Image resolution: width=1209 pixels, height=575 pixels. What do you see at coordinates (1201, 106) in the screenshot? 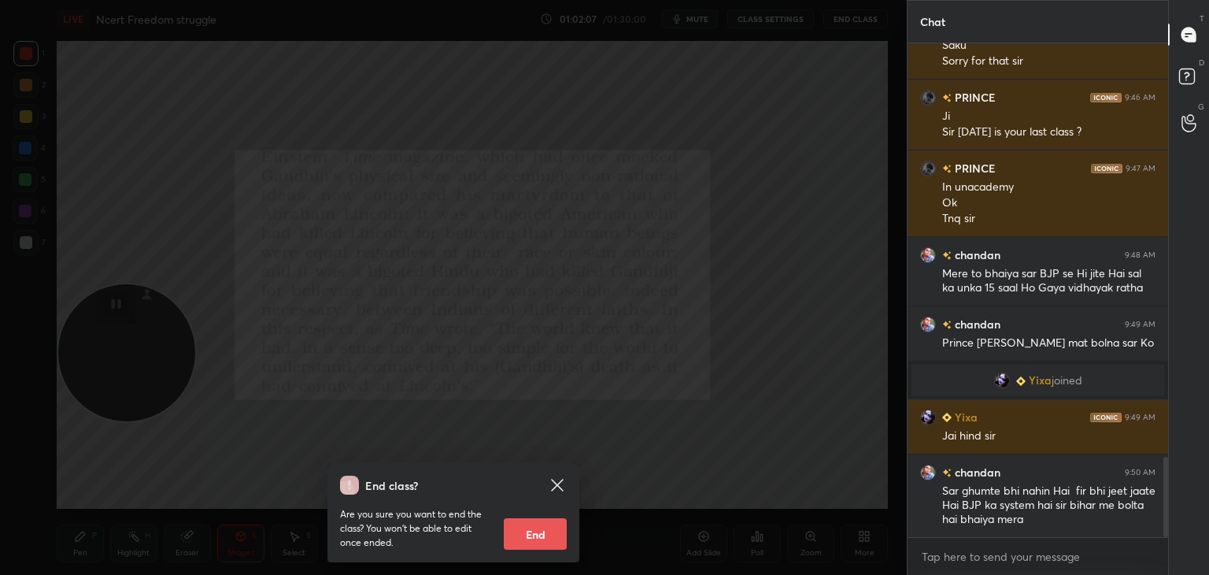
I see `p: G` at bounding box center [1201, 106].